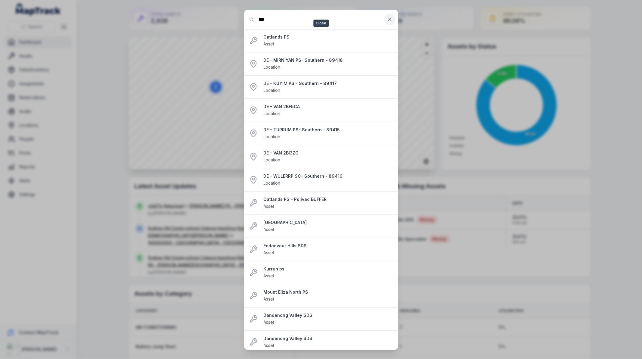  What do you see at coordinates (328, 203) in the screenshot?
I see `a: Oatlands PS - Polivac BUFFERAsset` at bounding box center [328, 203].